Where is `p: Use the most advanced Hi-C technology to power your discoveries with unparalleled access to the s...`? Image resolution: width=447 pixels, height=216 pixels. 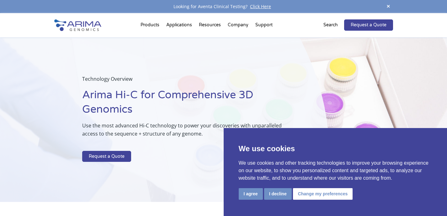 p: Use the most advanced Hi-C technology to power your discoveries with unparalleled access to the s... is located at coordinates (190, 132).